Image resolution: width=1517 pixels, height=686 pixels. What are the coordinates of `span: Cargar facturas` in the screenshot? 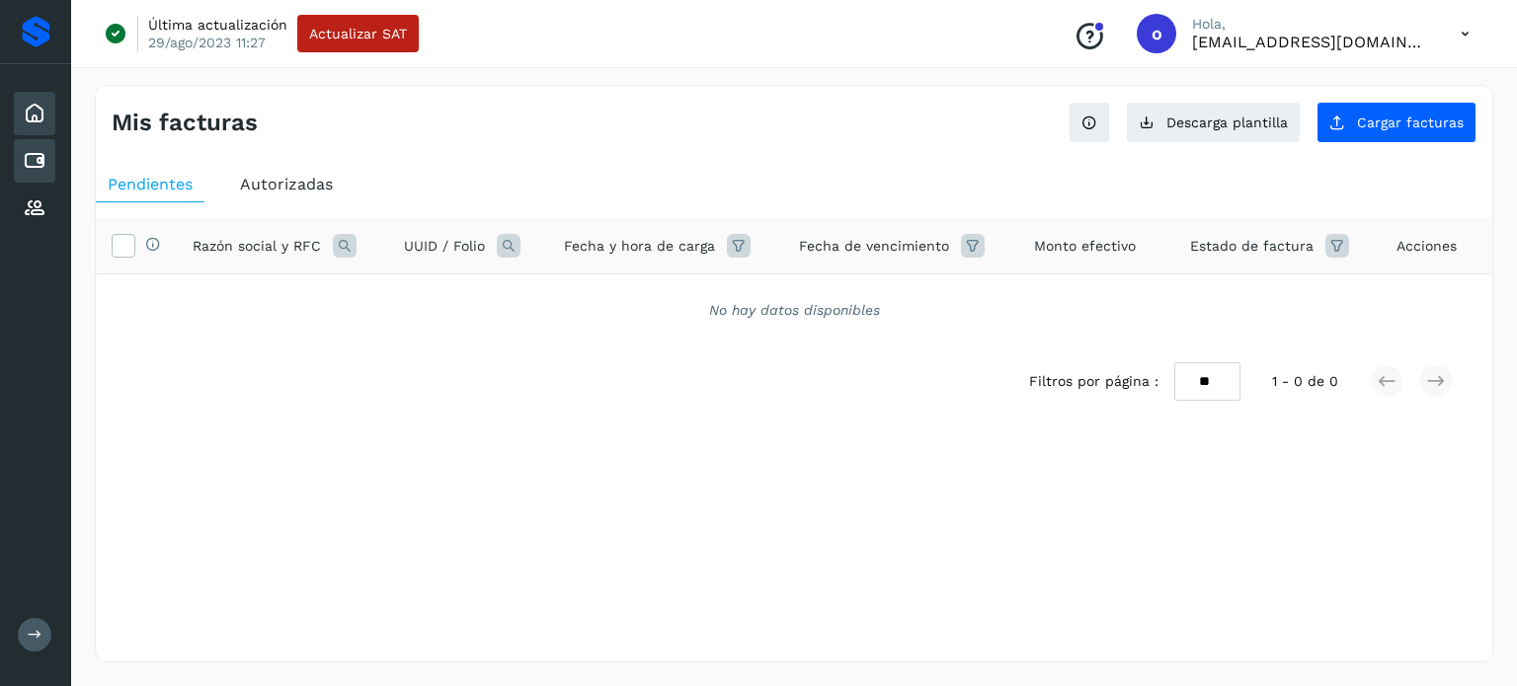 It's located at (1410, 122).